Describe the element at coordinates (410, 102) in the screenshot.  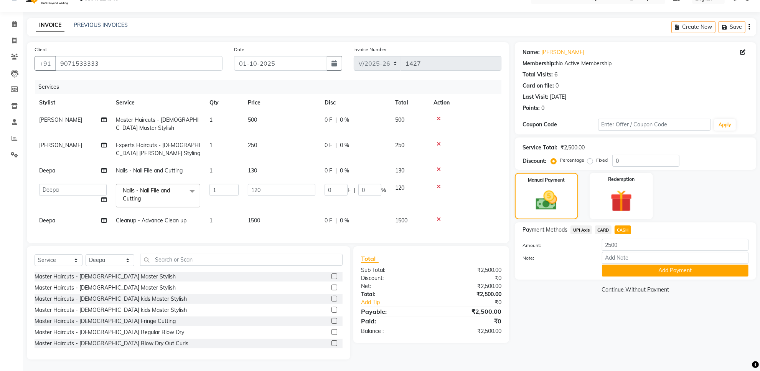
I see `th: Total` at that location.